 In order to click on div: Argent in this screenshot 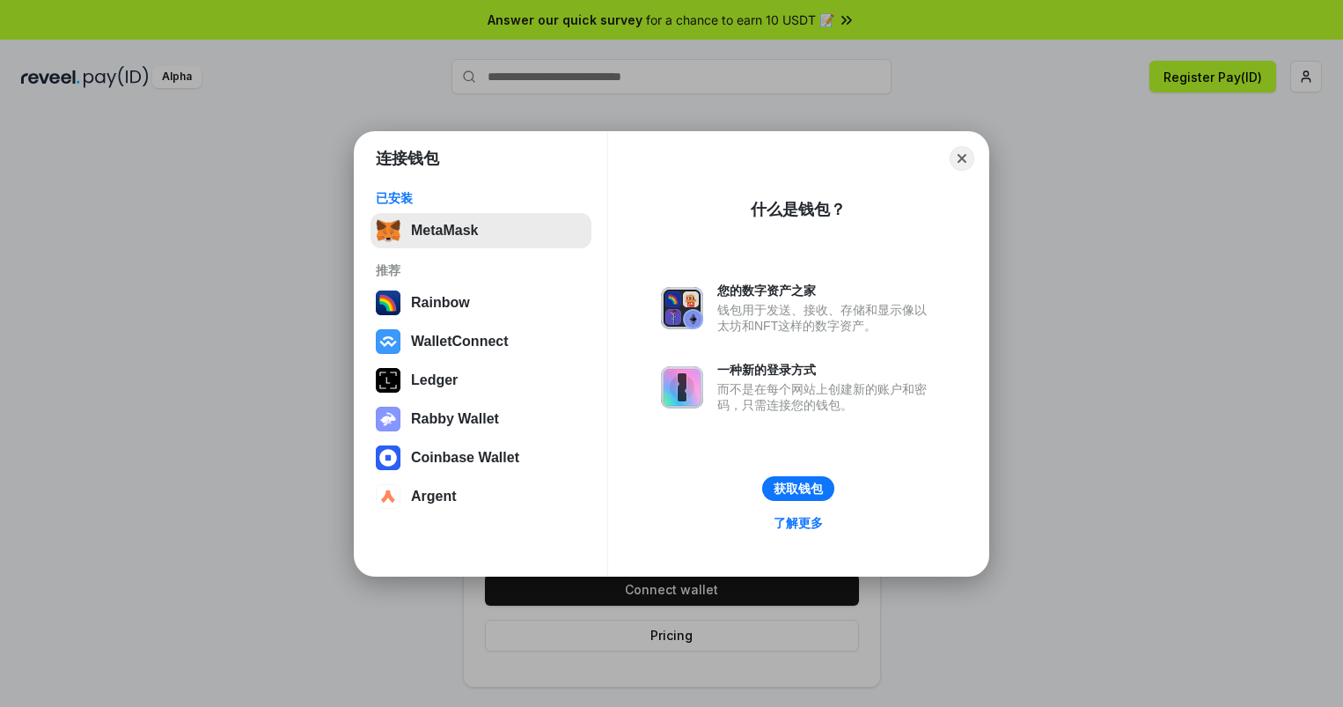, I will do `click(434, 497)`.